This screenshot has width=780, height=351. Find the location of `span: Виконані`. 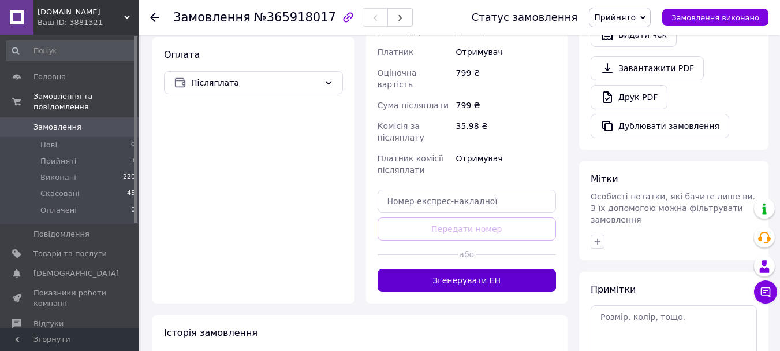

span: Виконані is located at coordinates (58, 177).